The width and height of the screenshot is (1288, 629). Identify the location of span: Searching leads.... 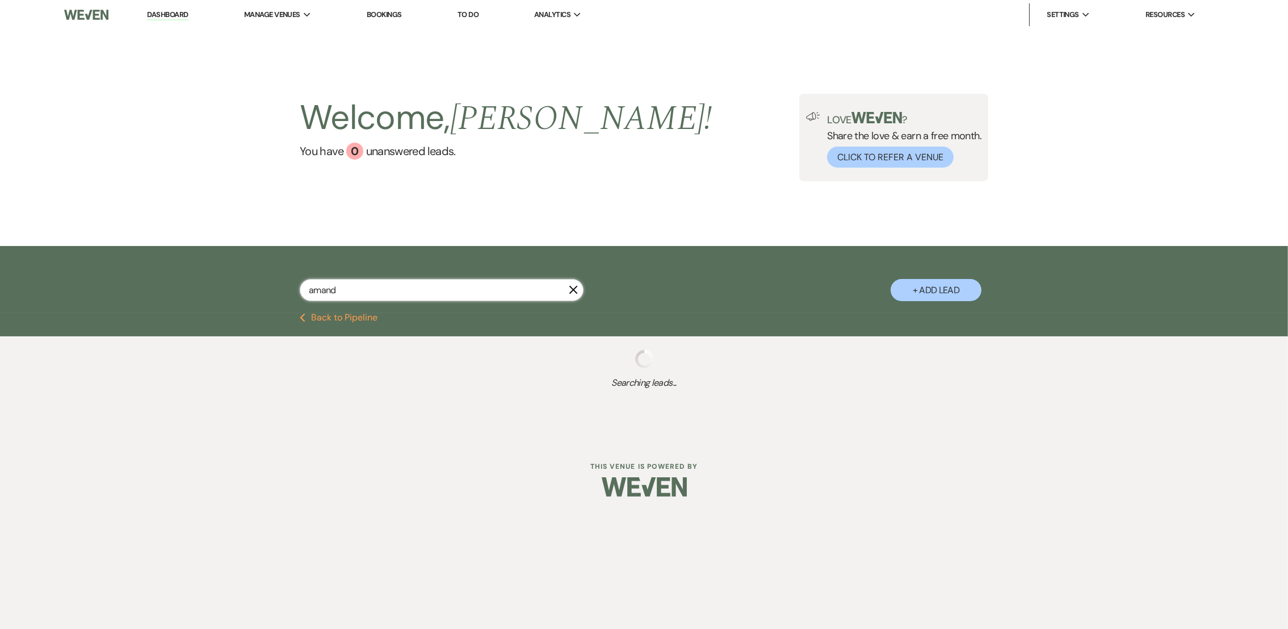
(644, 383).